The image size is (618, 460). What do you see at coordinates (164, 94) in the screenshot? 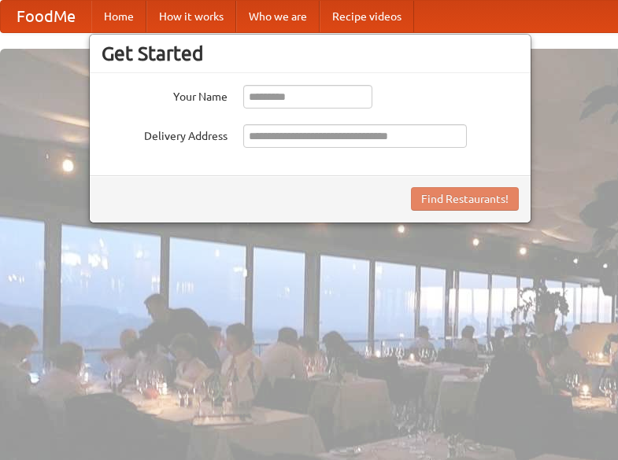
I see `label: Your Name` at bounding box center [164, 94].